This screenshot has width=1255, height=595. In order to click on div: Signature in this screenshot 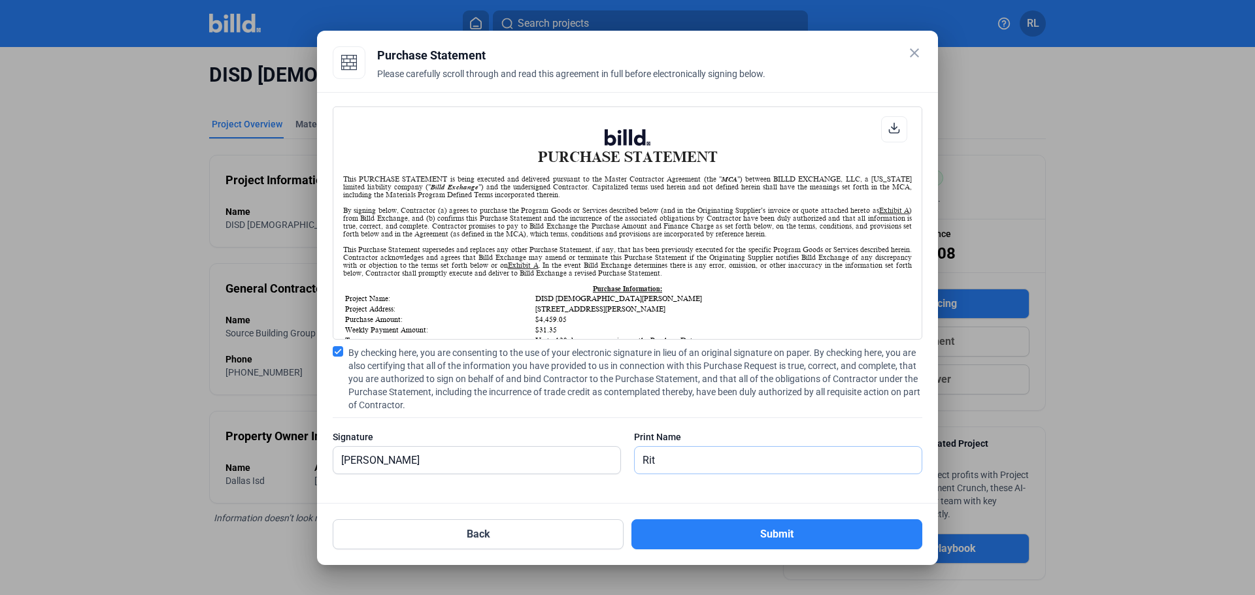, I will do `click(476, 437)`.